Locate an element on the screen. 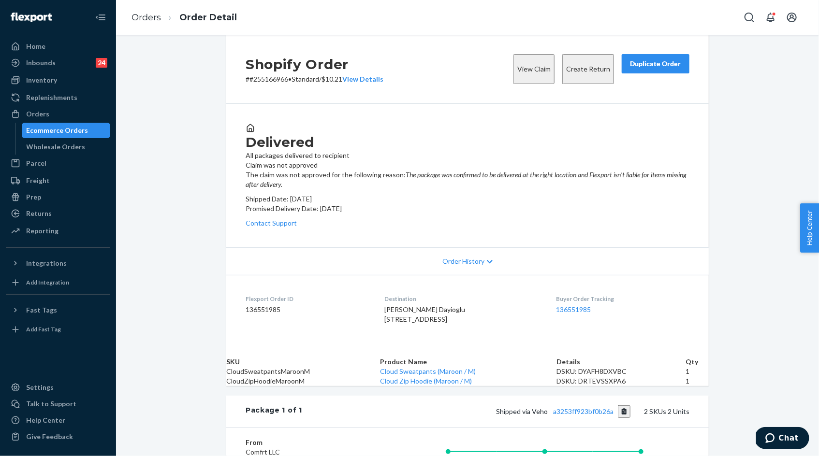 This screenshot has height=456, width=819. td: CloudSweatpantsMaroonM is located at coordinates (303, 372).